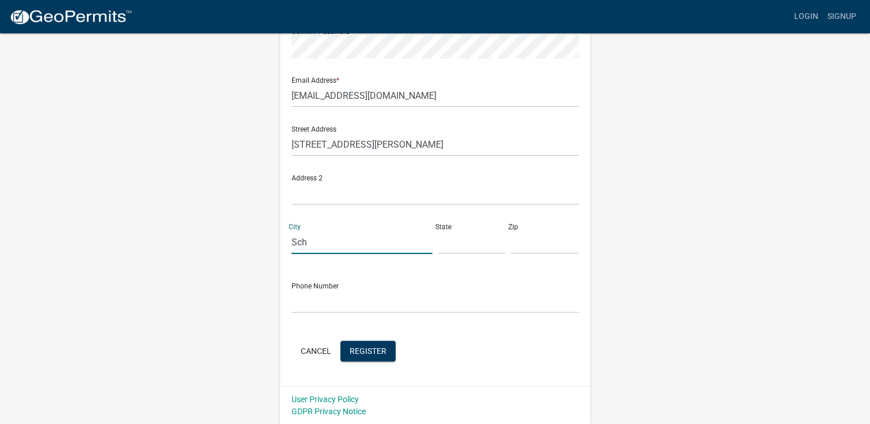 Image resolution: width=870 pixels, height=424 pixels. I want to click on a: Login, so click(806, 17).